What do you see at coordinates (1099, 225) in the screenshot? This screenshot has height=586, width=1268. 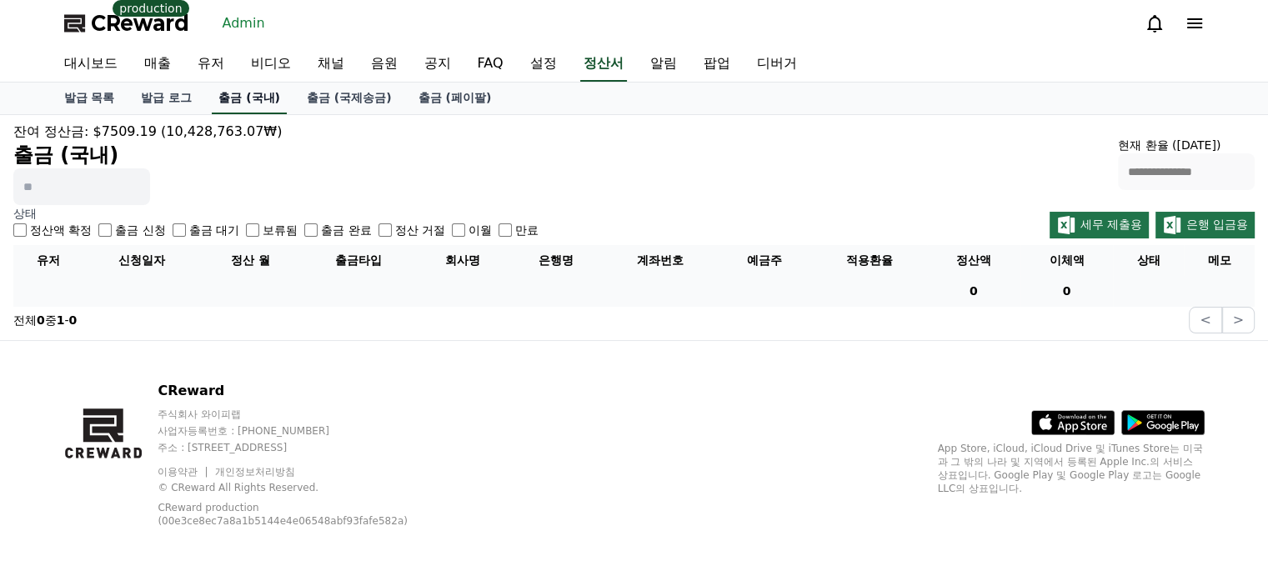 I see `button: 세무 제출용` at bounding box center [1099, 225].